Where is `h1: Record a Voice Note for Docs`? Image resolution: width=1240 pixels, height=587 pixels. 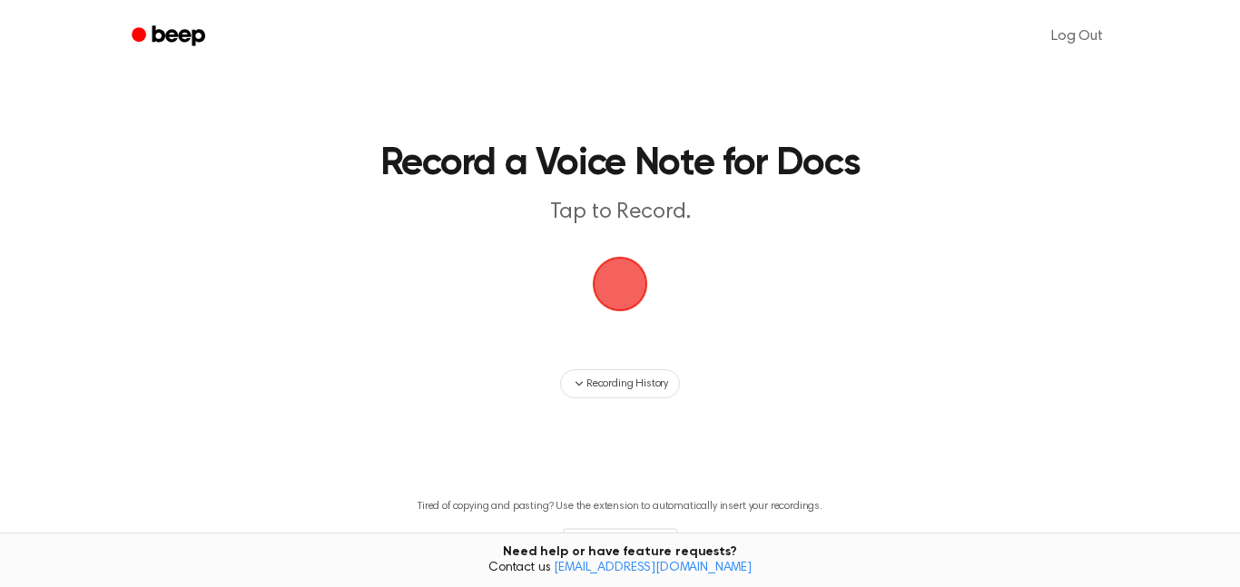 h1: Record a Voice Note for Docs is located at coordinates (620, 164).